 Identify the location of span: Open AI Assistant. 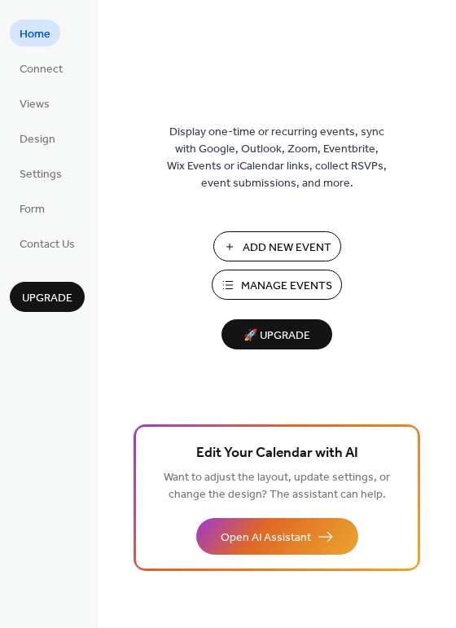
(266, 538).